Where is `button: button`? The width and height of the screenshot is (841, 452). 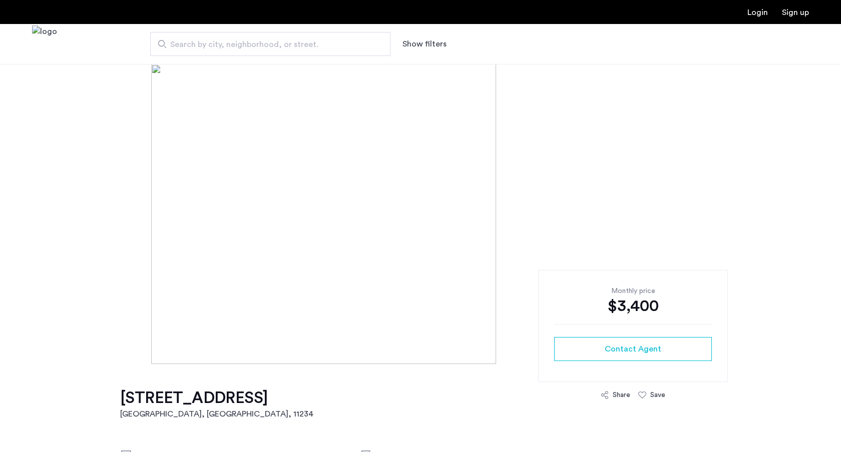 button: button is located at coordinates (632, 349).